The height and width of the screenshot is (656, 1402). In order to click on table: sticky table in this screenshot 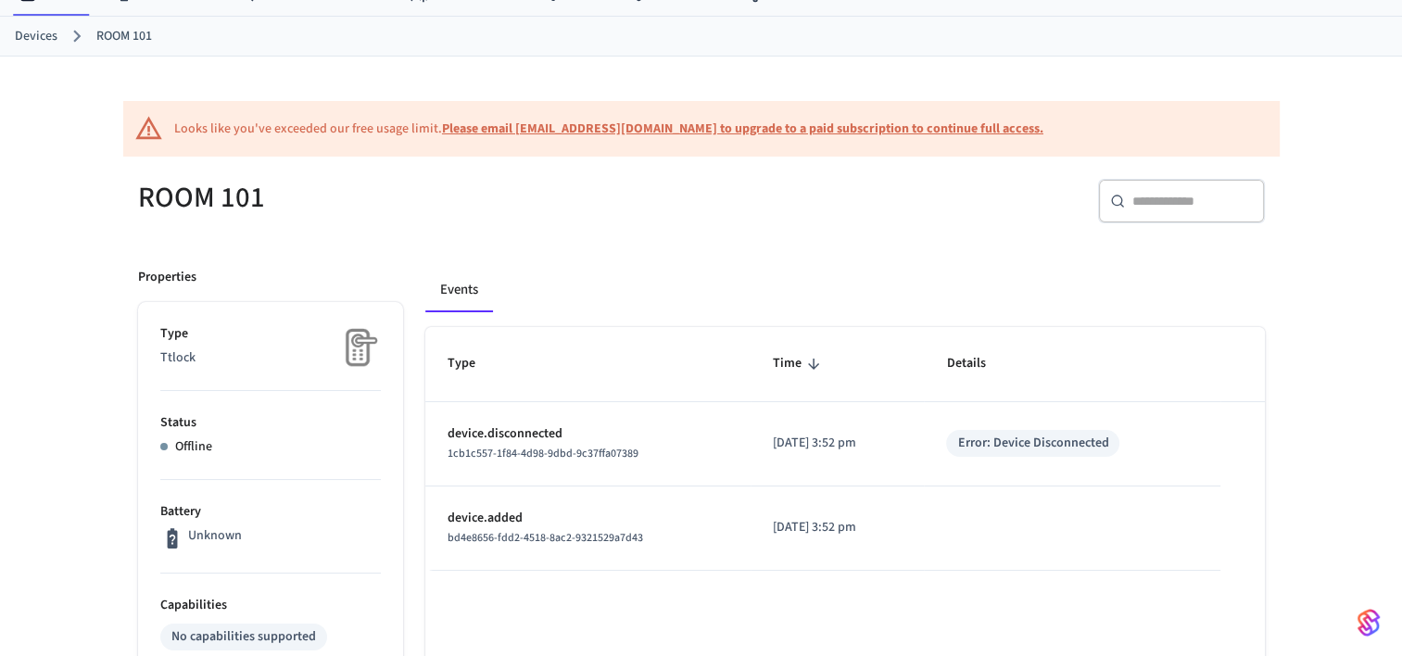, I will do `click(845, 448)`.